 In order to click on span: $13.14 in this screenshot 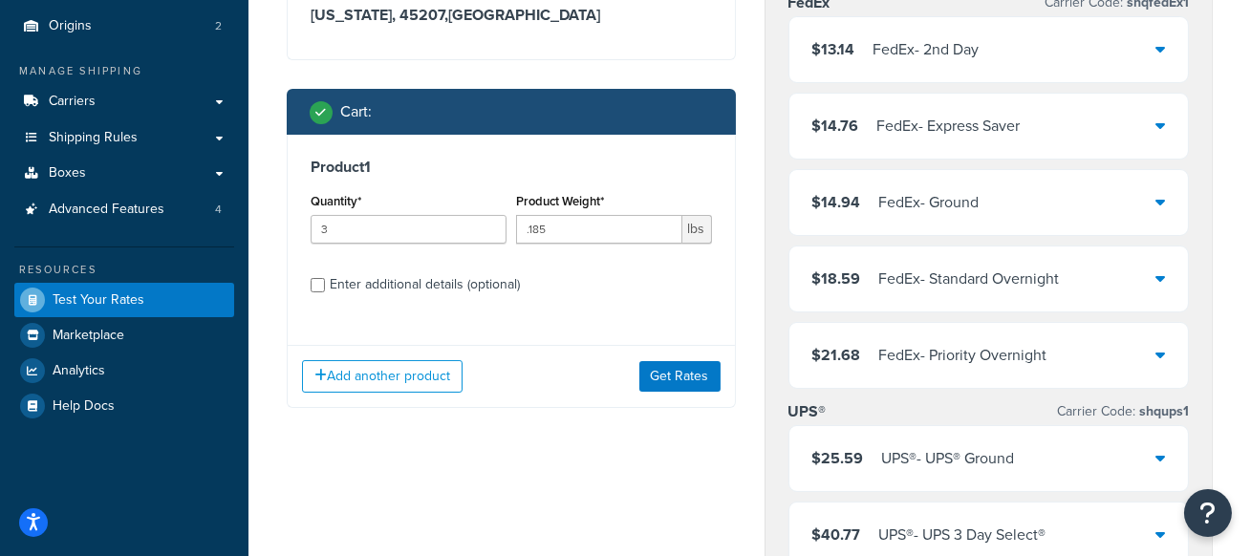, I will do `click(834, 49)`.